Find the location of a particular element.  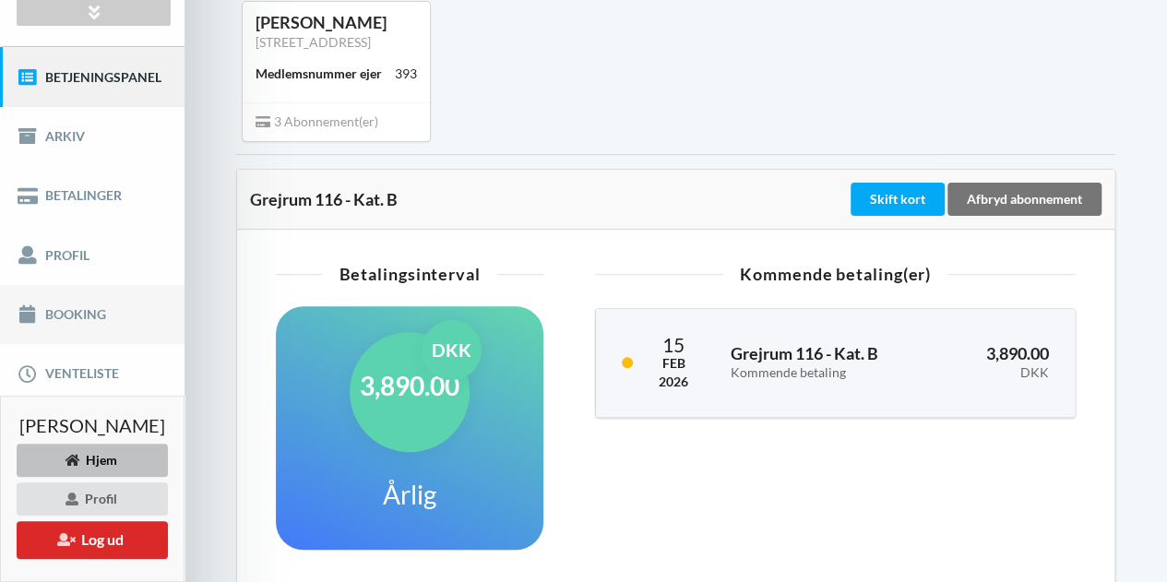

div: Grejrum 116 - Kat. B is located at coordinates (548, 199).